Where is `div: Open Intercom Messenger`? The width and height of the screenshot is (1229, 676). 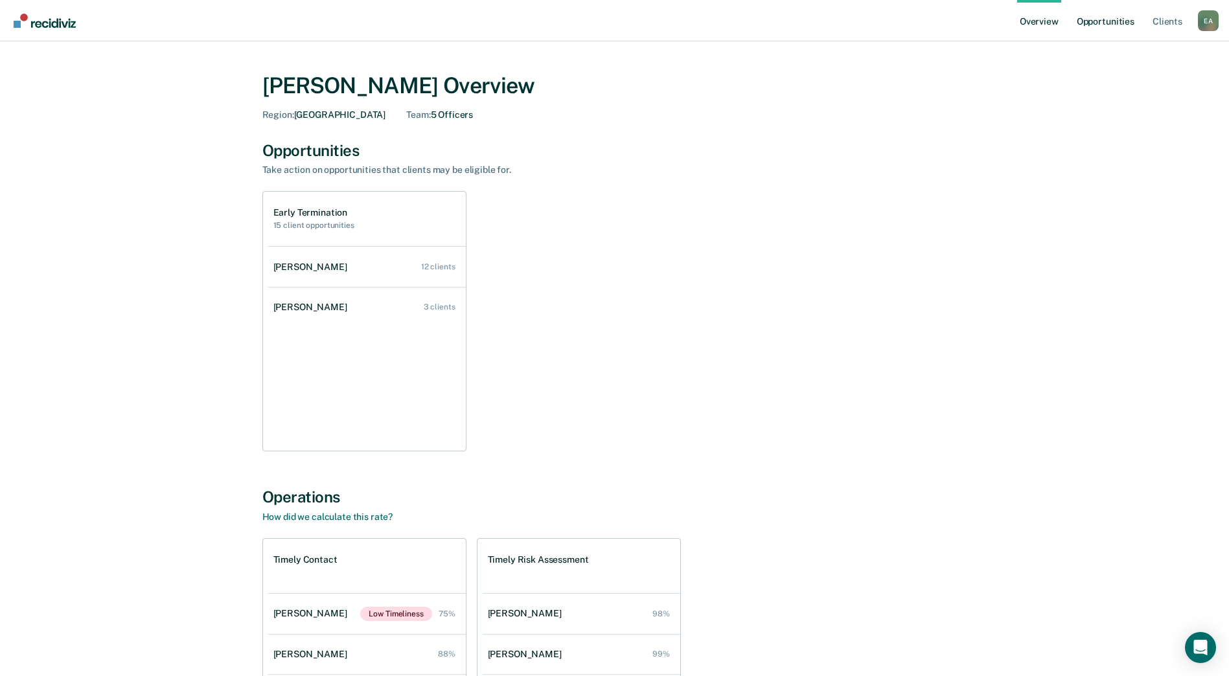
div: Open Intercom Messenger is located at coordinates (1200, 648).